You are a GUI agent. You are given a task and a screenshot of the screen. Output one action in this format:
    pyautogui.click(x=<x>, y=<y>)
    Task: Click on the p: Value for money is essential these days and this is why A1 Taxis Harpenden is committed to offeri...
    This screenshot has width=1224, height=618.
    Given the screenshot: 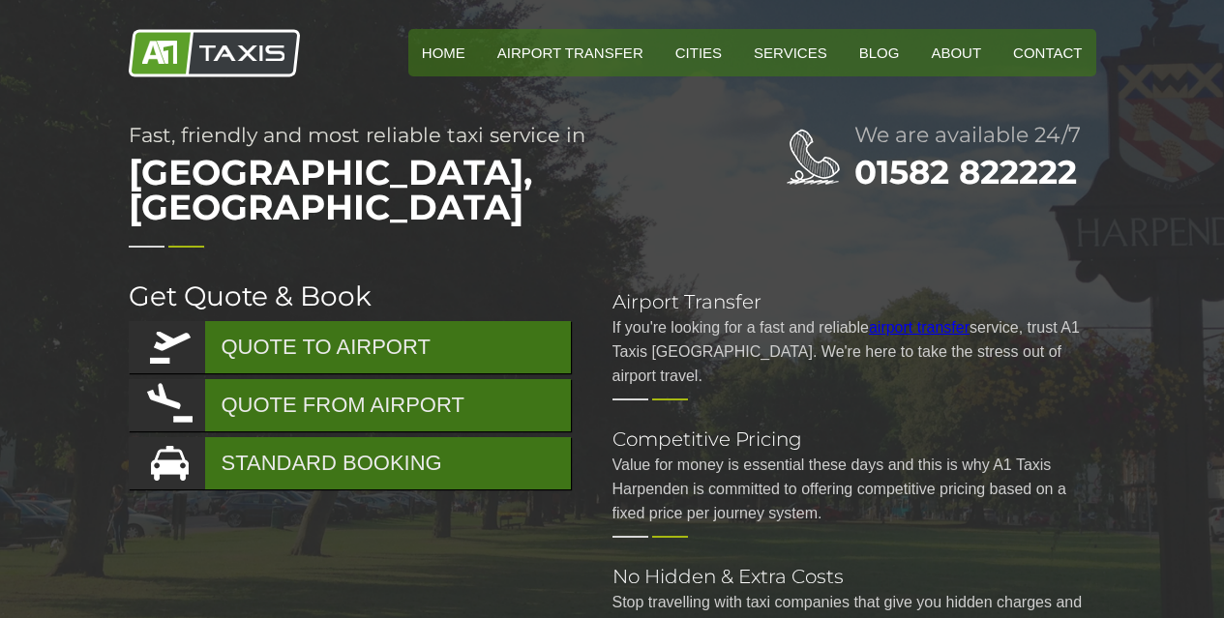 What is the action you would take?
    pyautogui.click(x=854, y=489)
    